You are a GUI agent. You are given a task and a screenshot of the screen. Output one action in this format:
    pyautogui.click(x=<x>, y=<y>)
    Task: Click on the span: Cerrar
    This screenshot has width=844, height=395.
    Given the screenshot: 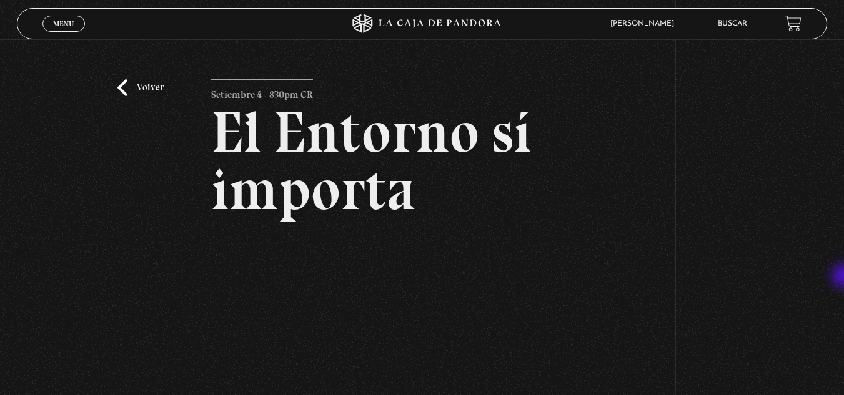 What is the action you would take?
    pyautogui.click(x=63, y=34)
    